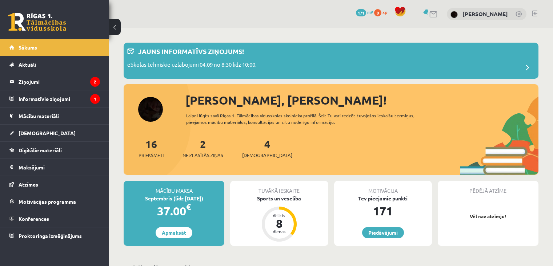  What do you see at coordinates (95, 81) in the screenshot?
I see `i: 2` at bounding box center [95, 81].